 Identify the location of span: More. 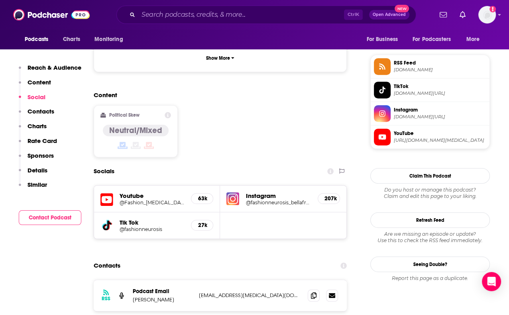
(473, 39).